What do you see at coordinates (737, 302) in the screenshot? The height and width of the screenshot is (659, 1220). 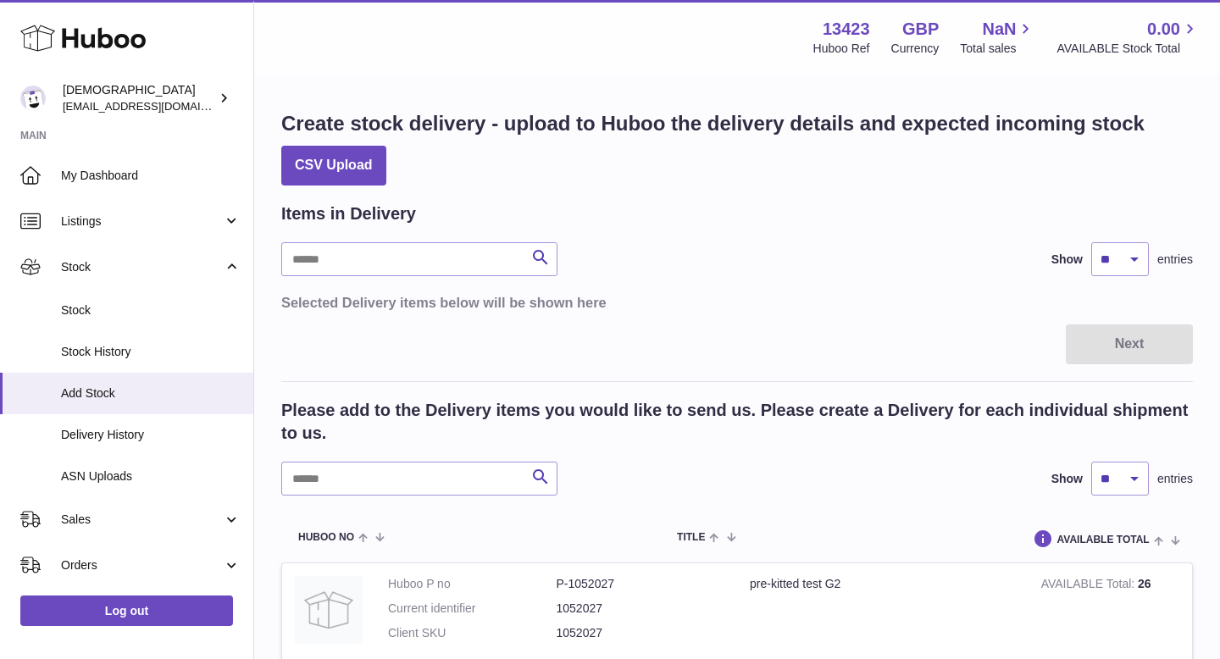 I see `h3: Selected Delivery items below will be shown here` at bounding box center [737, 302].